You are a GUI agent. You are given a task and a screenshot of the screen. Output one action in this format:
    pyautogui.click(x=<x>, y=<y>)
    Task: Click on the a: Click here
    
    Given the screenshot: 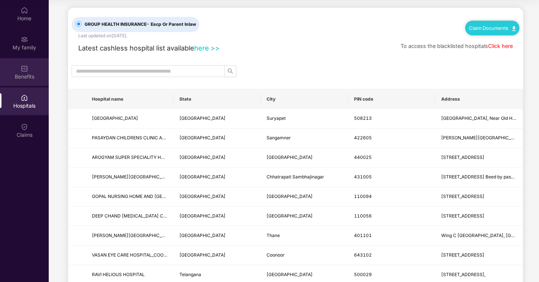 What is the action you would take?
    pyautogui.click(x=500, y=46)
    